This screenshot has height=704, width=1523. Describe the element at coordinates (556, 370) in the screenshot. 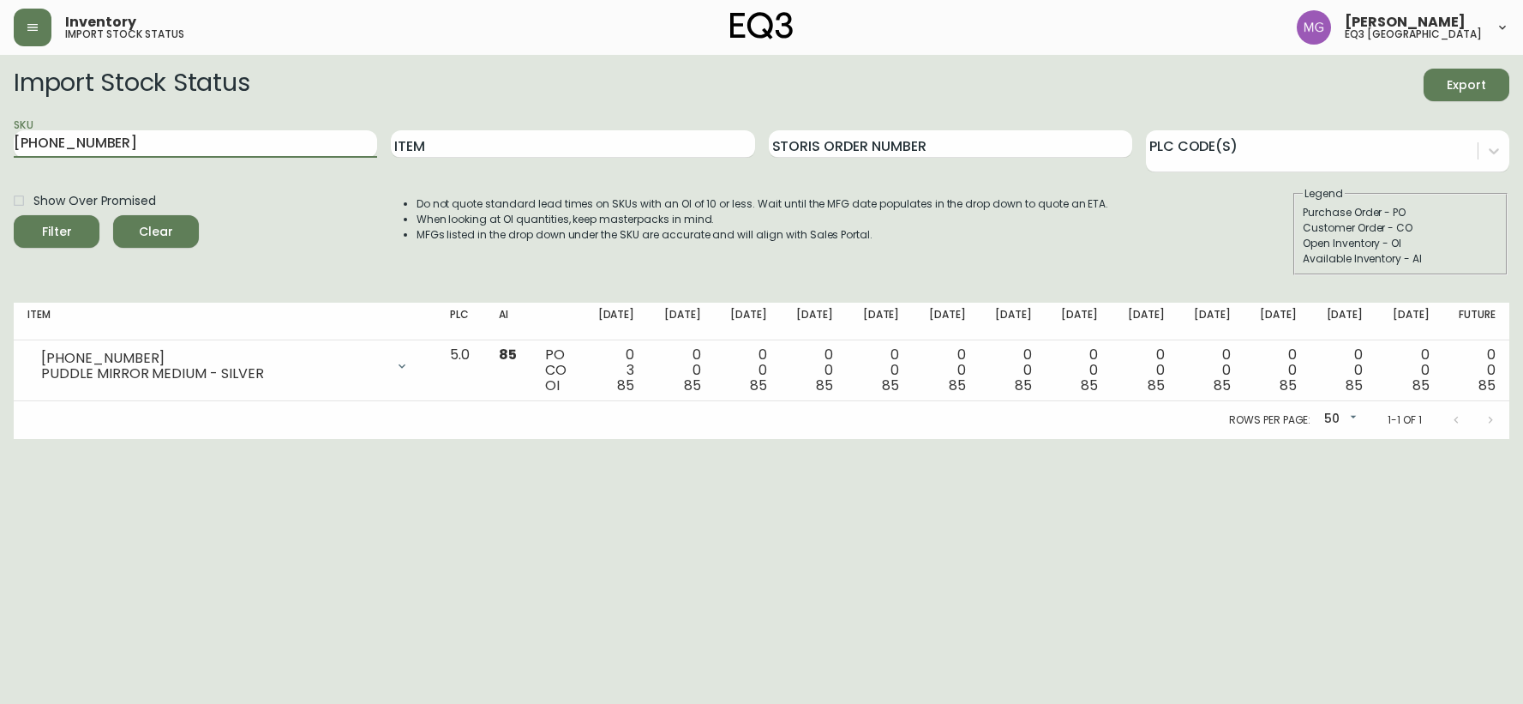

I see `div: PO CO` at that location.